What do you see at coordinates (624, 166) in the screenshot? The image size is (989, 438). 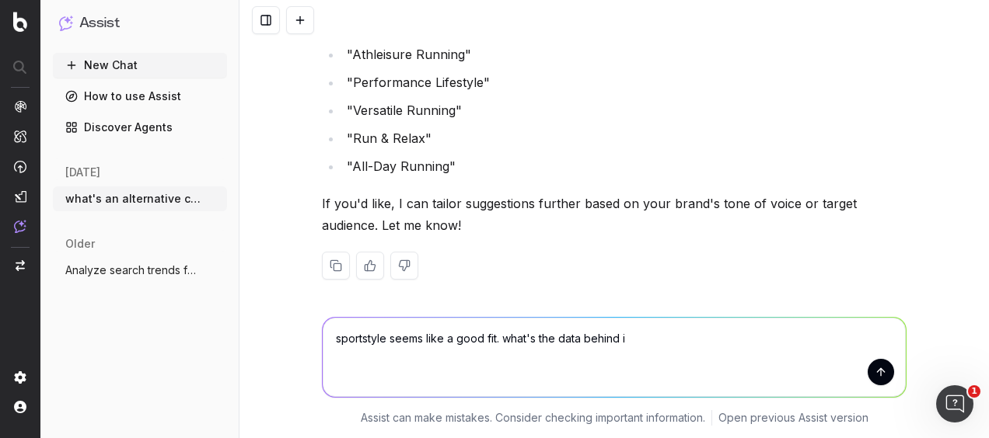 I see `li: "All-Day Running"` at bounding box center [624, 166].